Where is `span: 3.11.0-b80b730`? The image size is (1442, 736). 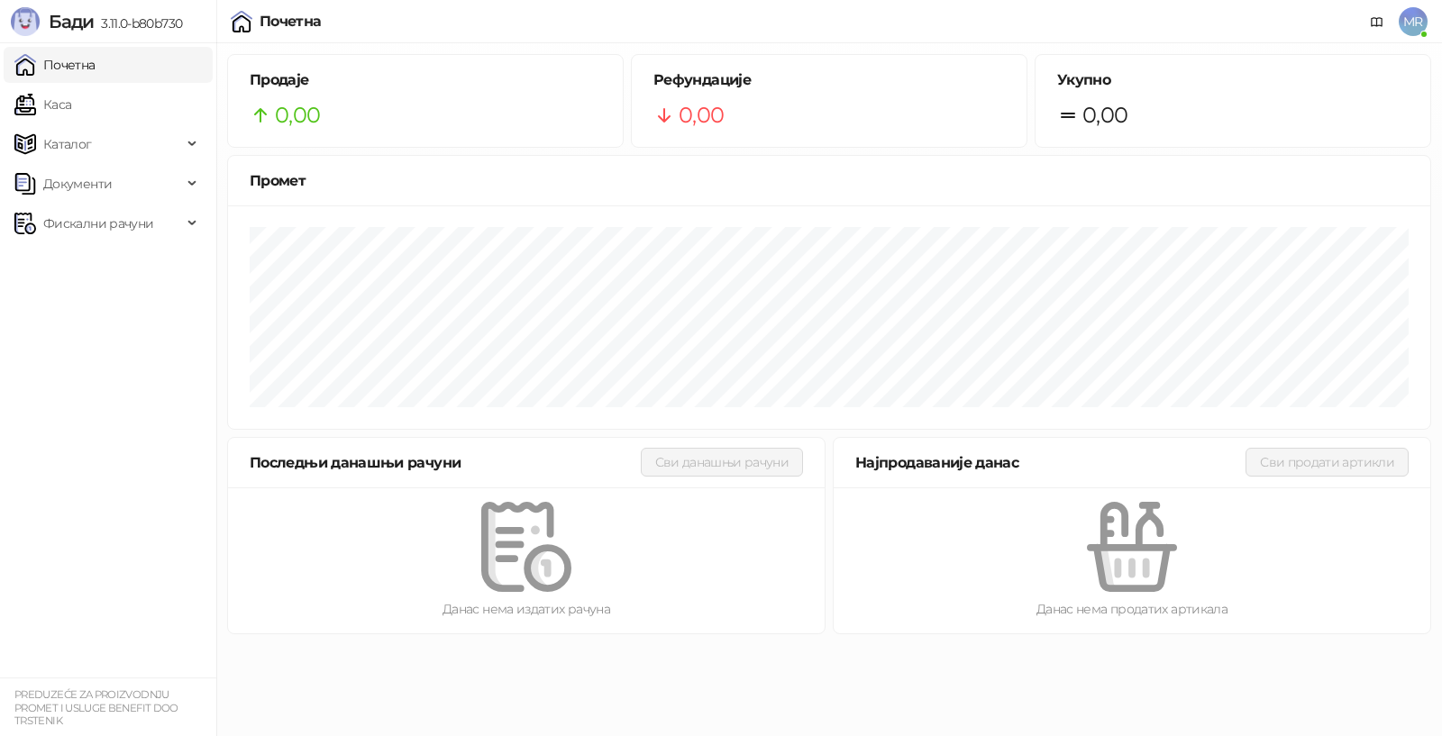
span: 3.11.0-b80b730 is located at coordinates (138, 23).